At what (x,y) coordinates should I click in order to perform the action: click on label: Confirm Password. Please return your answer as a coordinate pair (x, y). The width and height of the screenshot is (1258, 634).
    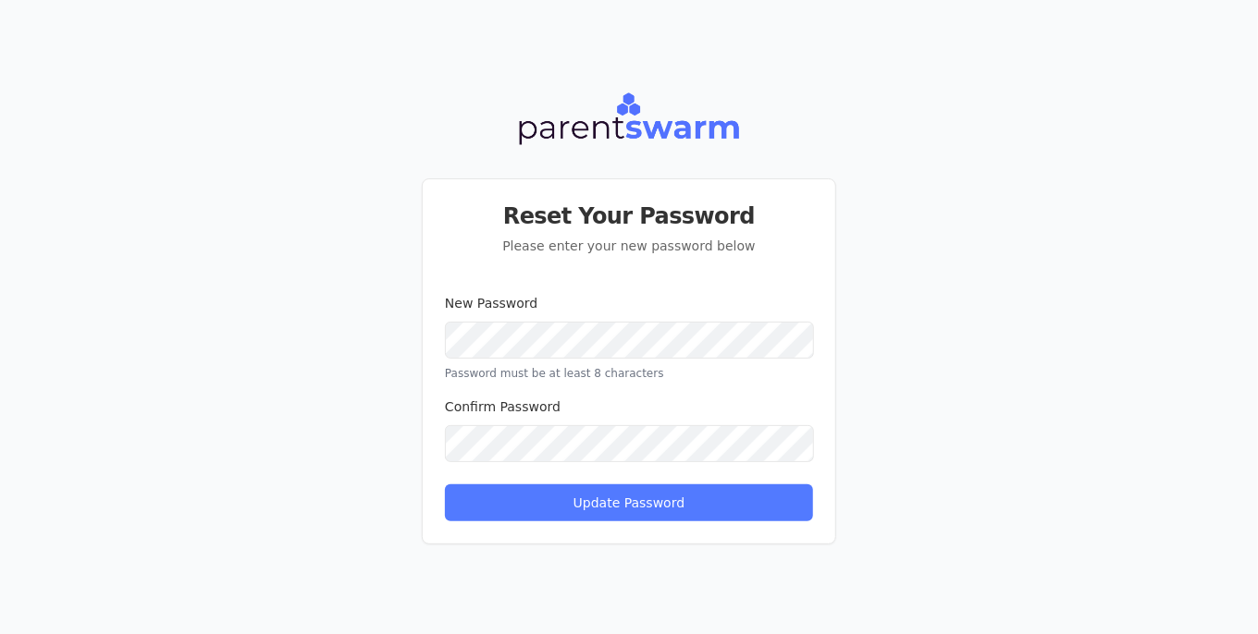
    Looking at the image, I should click on (502, 407).